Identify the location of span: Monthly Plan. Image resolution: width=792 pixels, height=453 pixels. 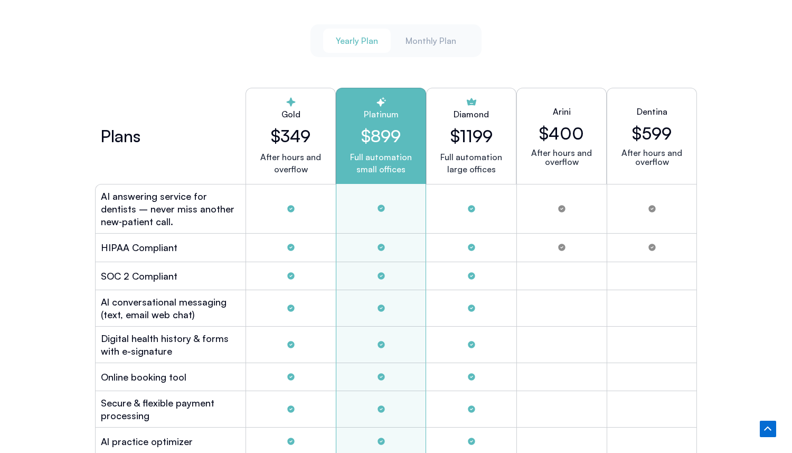
(431, 41).